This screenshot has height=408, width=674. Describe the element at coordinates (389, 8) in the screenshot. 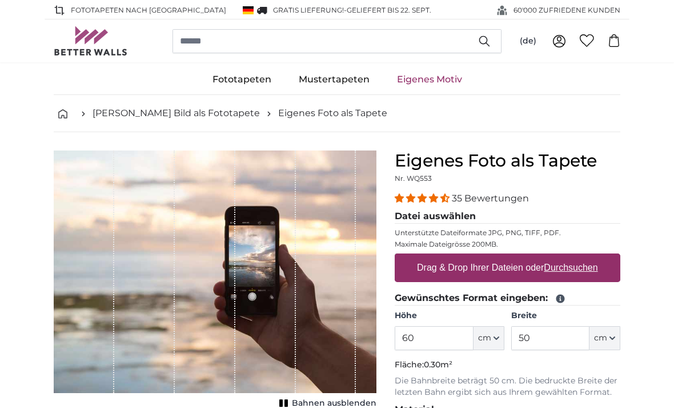

I see `span: Geliefert bis 22. Sept.` at that location.